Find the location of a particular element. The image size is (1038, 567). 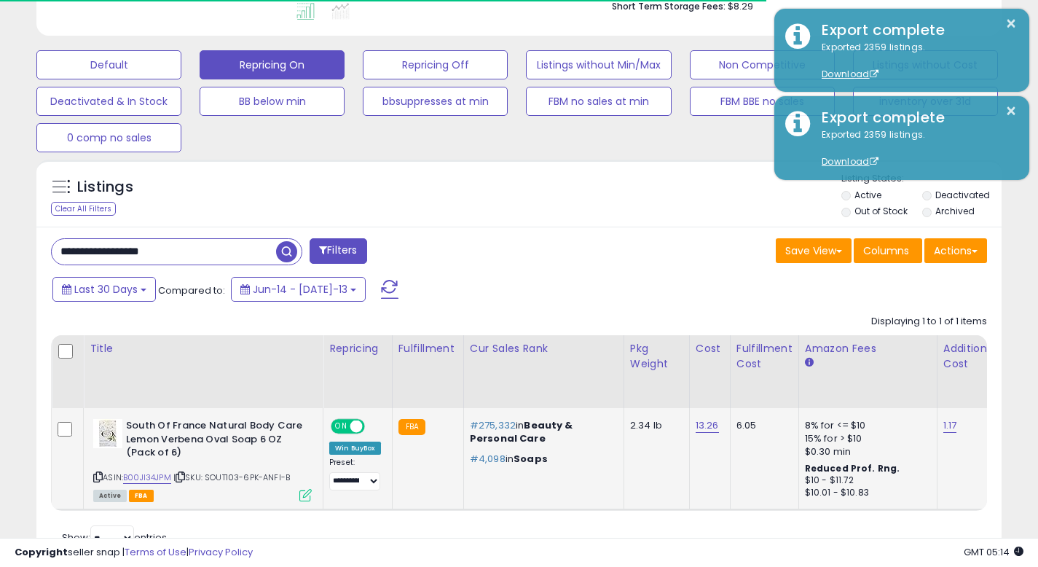

div: Clear All Filters is located at coordinates (83, 208).